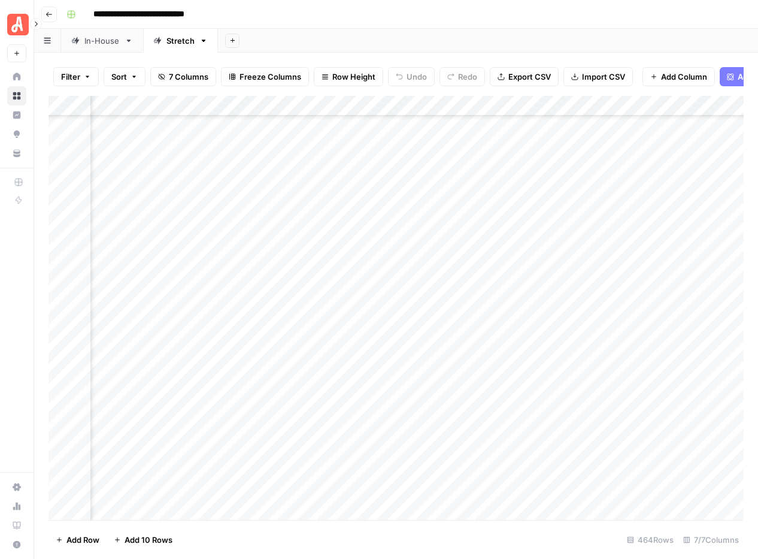 This screenshot has width=758, height=559. Describe the element at coordinates (17, 115) in the screenshot. I see `a: Insights` at that location.